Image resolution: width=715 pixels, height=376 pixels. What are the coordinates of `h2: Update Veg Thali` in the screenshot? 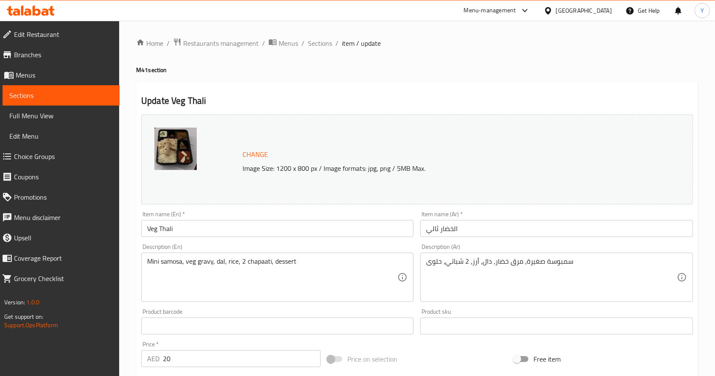 It's located at (417, 101).